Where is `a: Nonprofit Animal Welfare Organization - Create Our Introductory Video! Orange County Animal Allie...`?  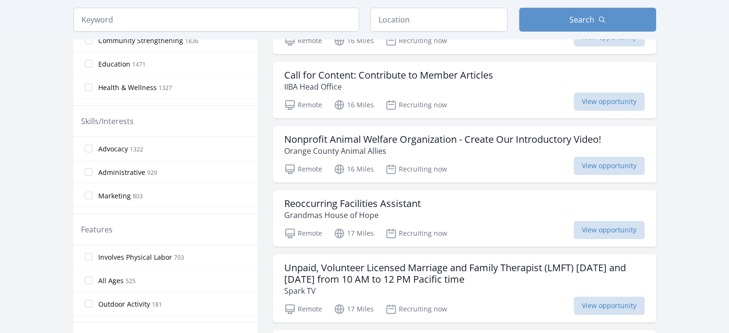 a: Nonprofit Animal Welfare Organization - Create Our Introductory Video! Orange County Animal Allie... is located at coordinates (464, 154).